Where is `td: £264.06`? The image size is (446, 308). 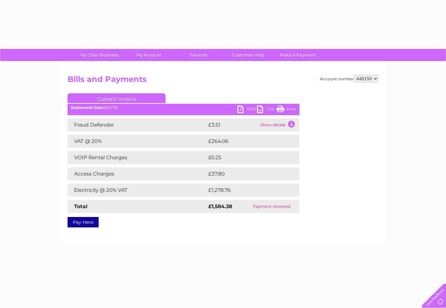
td: £264.06 is located at coordinates (247, 141).